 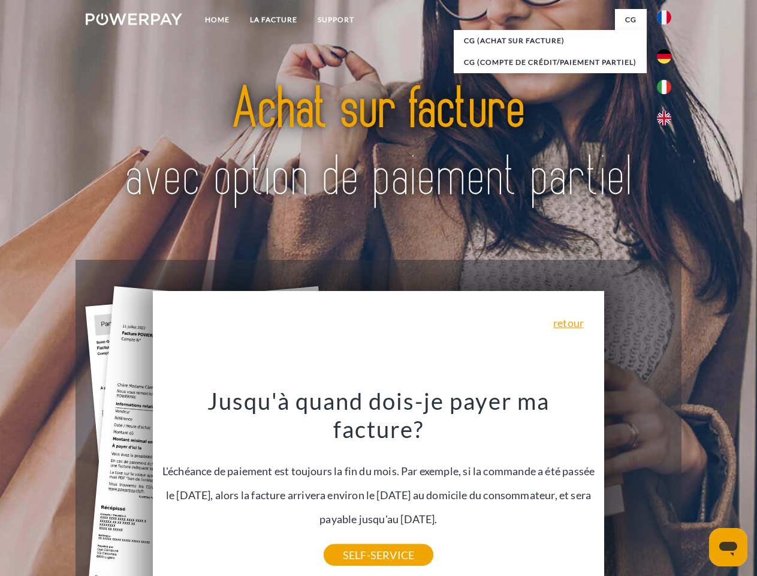 What do you see at coordinates (665, 87) in the screenshot?
I see `img: it` at bounding box center [665, 87].